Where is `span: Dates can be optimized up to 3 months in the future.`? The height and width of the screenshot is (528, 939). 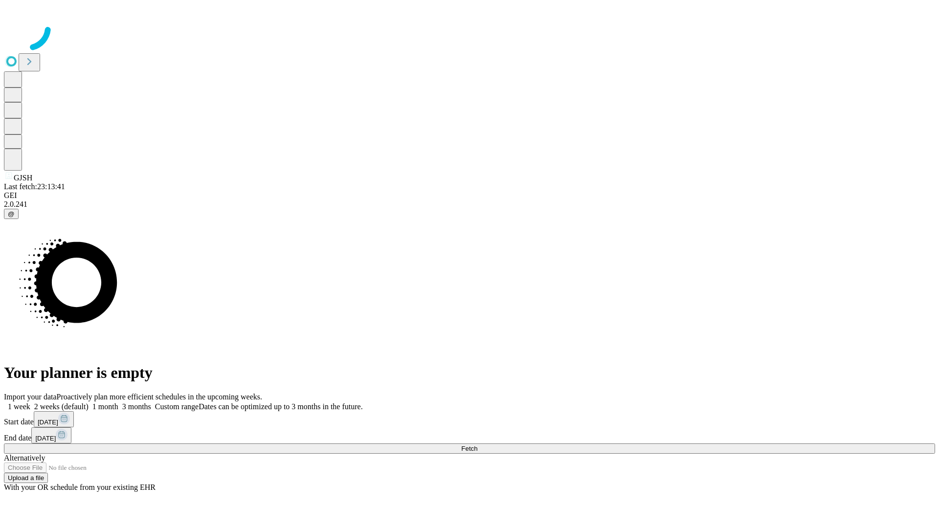
span: Dates can be optimized up to 3 months in the future. is located at coordinates (280, 407).